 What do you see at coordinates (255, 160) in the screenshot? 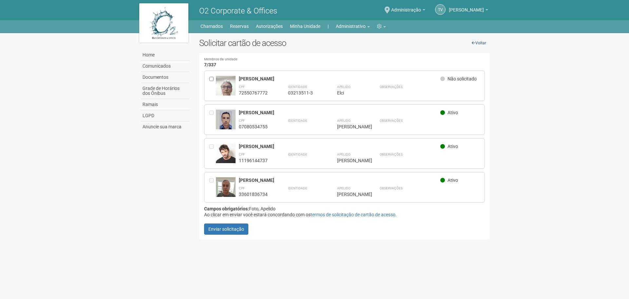
I see `div: 11196144737` at bounding box center [255, 160].